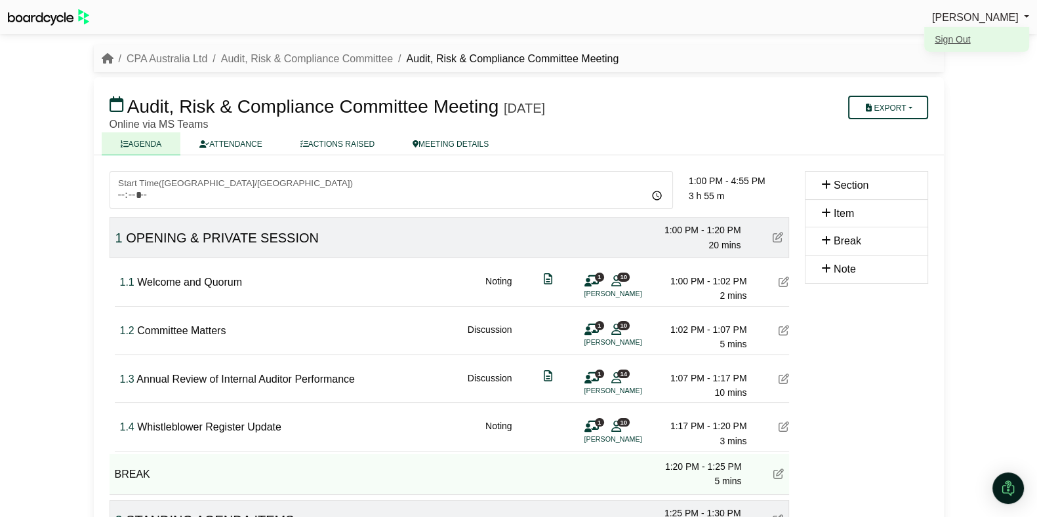 The width and height of the screenshot is (1037, 517). What do you see at coordinates (189, 282) in the screenshot?
I see `span: Welcome and Quorum` at bounding box center [189, 282].